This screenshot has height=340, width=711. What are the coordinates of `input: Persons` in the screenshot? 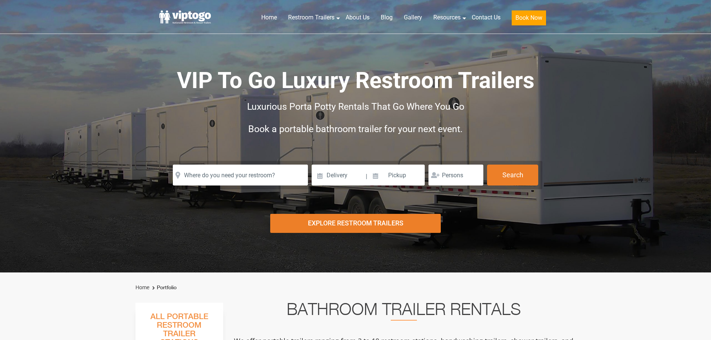 It's located at (456, 175).